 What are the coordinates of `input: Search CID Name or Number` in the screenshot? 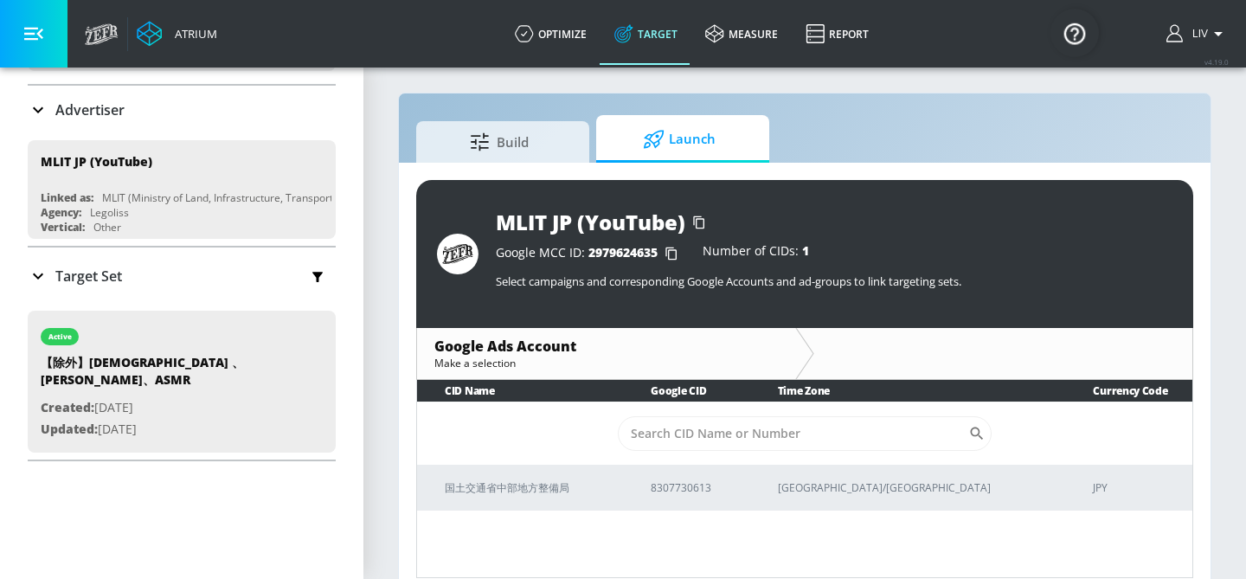 It's located at (793, 433).